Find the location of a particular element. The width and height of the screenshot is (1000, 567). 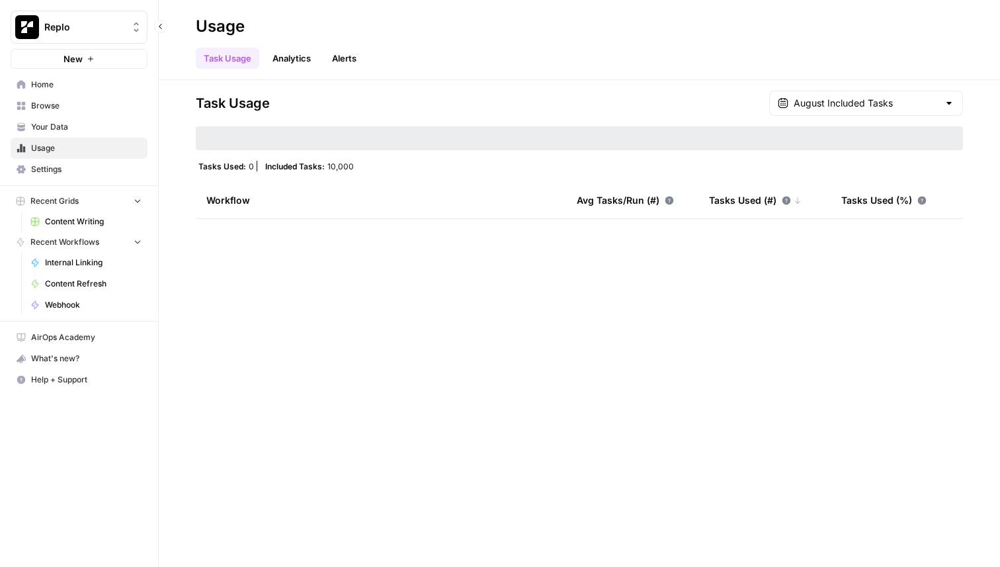

span: Replo is located at coordinates (84, 27).